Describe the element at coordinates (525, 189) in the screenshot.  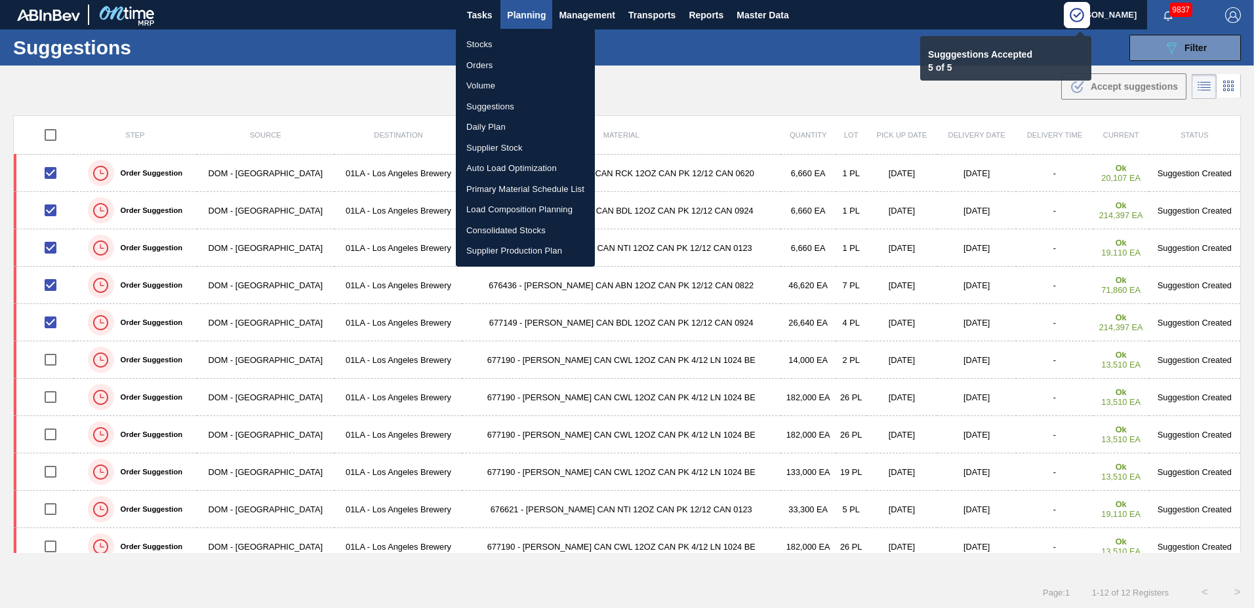
I see `a: Primary Material Schedule List` at that location.